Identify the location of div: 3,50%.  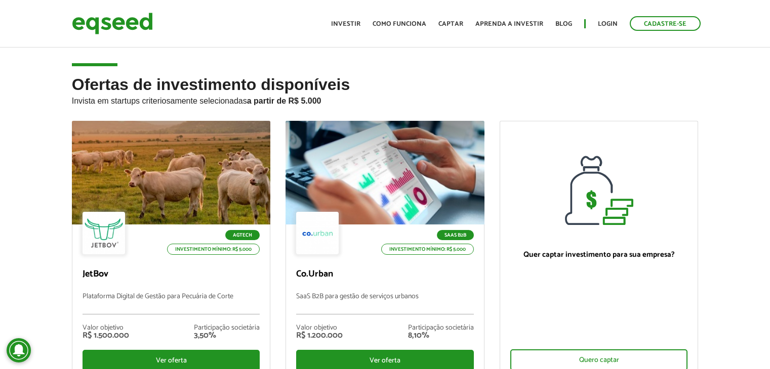
(227, 336).